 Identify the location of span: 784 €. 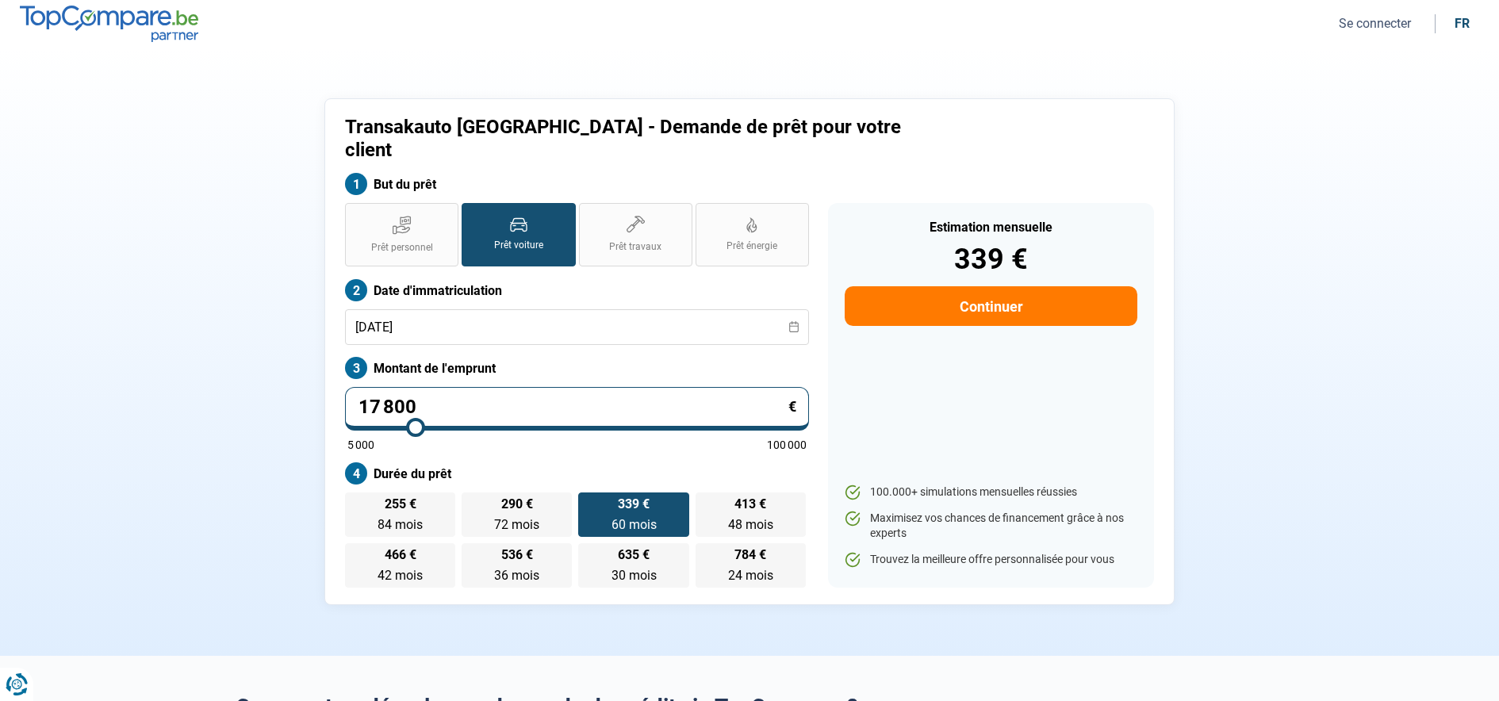
(750, 555).